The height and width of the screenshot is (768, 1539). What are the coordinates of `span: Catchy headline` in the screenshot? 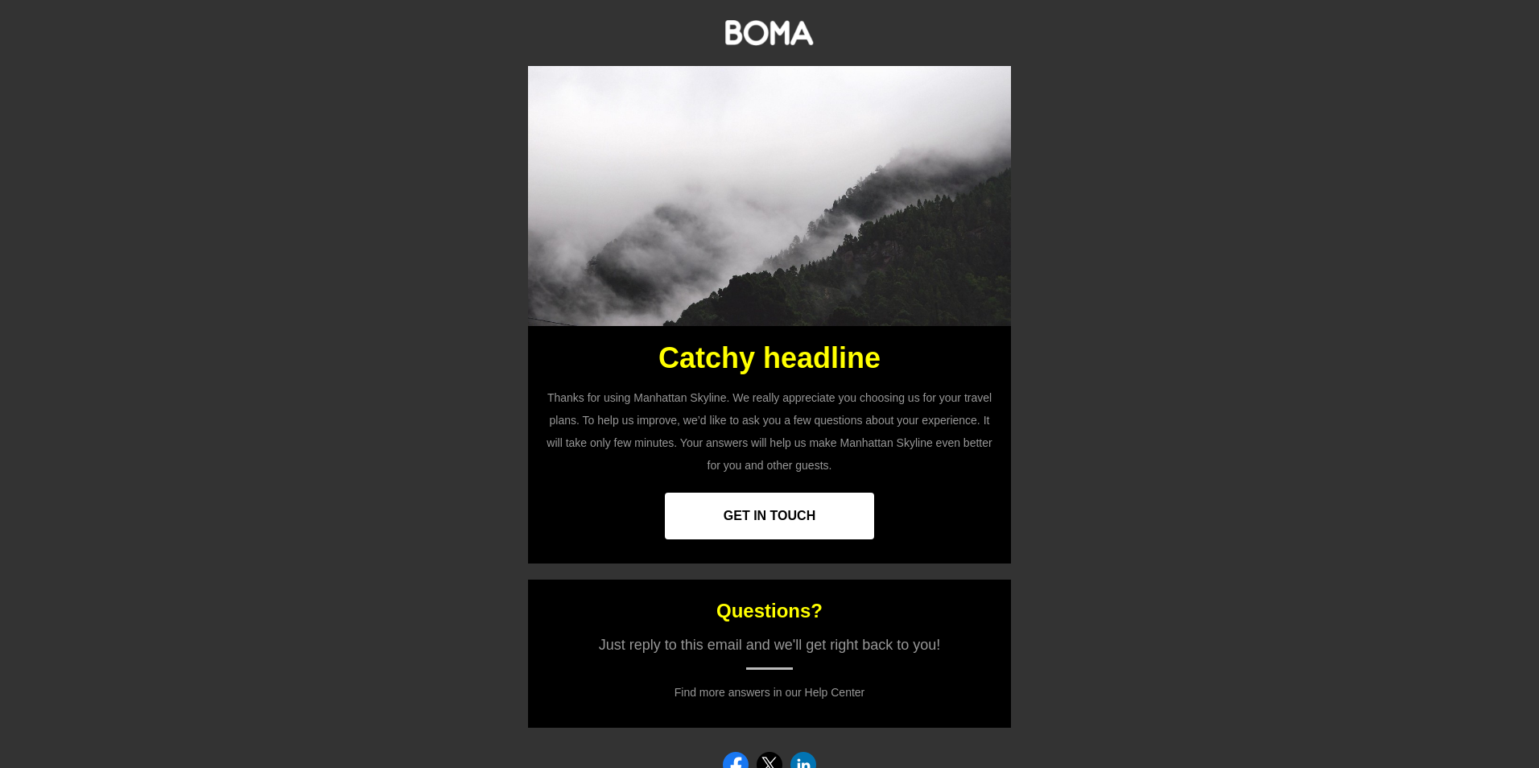 It's located at (770, 357).